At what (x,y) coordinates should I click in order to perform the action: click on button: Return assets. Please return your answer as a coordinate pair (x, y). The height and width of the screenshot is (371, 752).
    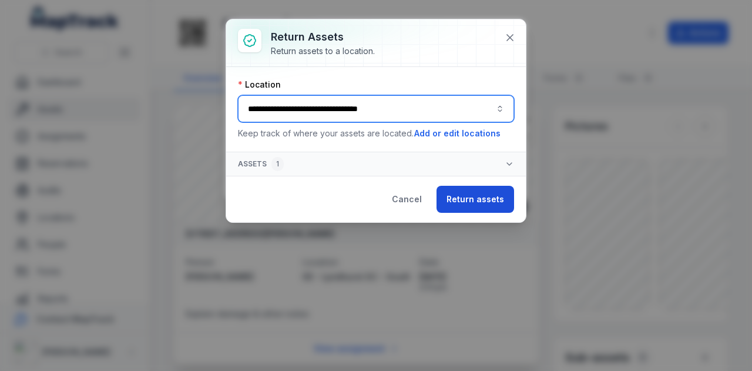
    Looking at the image, I should click on (475, 199).